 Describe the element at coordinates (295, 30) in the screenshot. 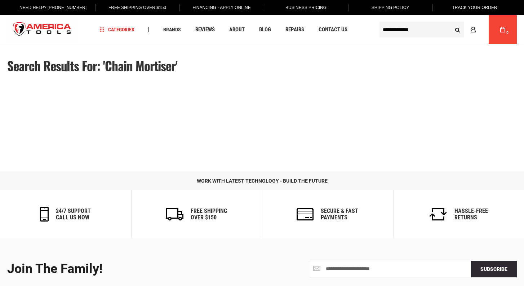

I see `span: Repairs` at that location.